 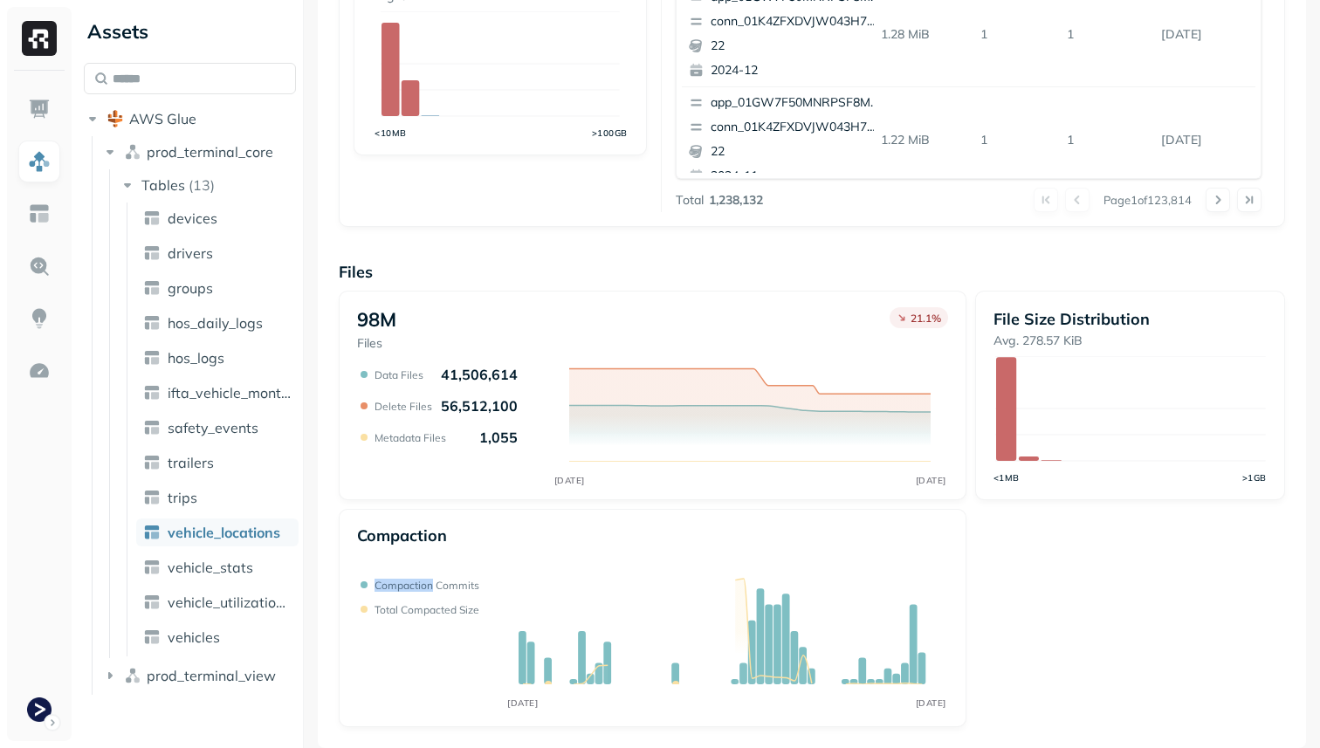 I want to click on a: groups, so click(x=217, y=288).